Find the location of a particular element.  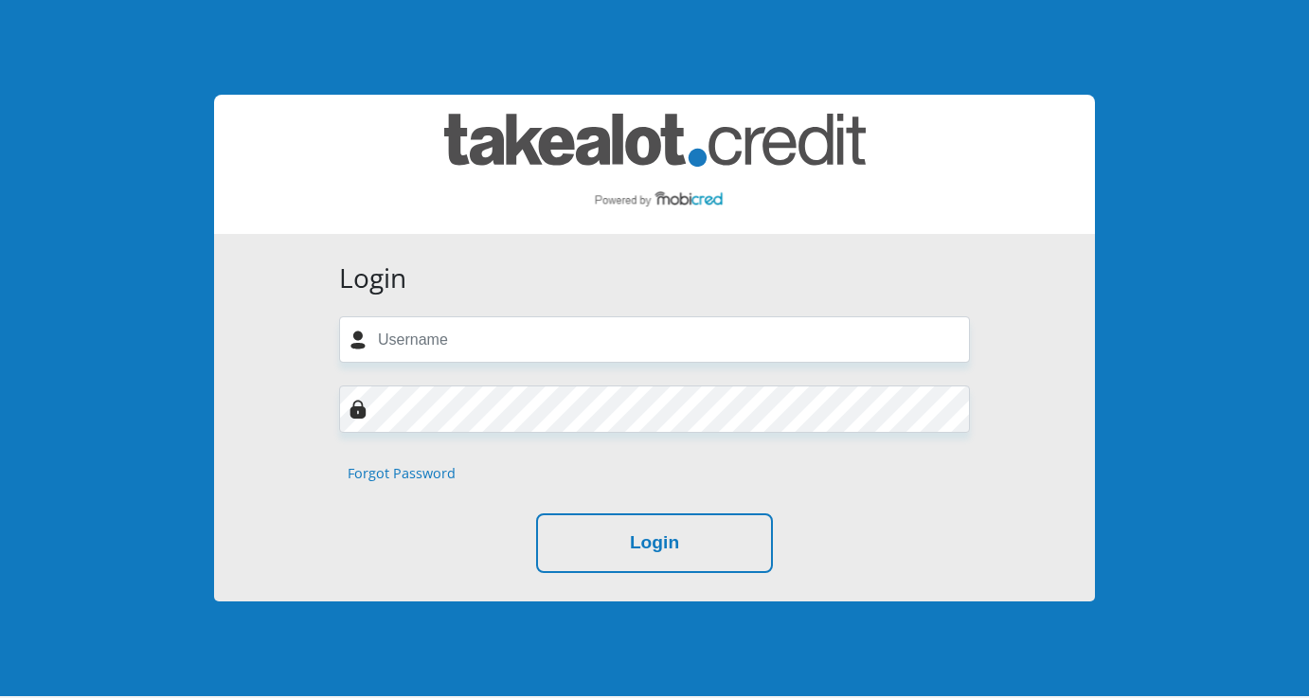

h3: Login is located at coordinates (655, 279).